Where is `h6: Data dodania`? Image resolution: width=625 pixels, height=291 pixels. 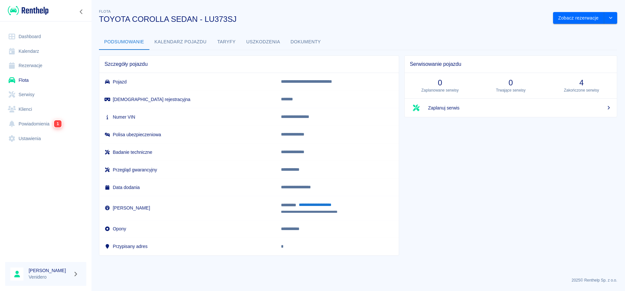 h6: Data dodania is located at coordinates (188, 187).